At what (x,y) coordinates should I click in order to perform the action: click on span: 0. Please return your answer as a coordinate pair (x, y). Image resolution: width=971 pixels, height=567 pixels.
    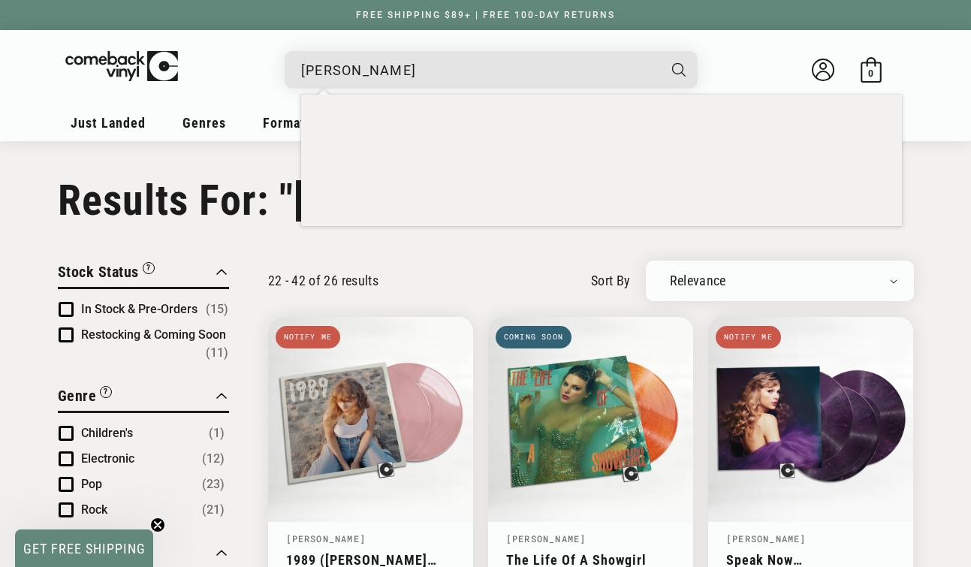
    Looking at the image, I should click on (870, 73).